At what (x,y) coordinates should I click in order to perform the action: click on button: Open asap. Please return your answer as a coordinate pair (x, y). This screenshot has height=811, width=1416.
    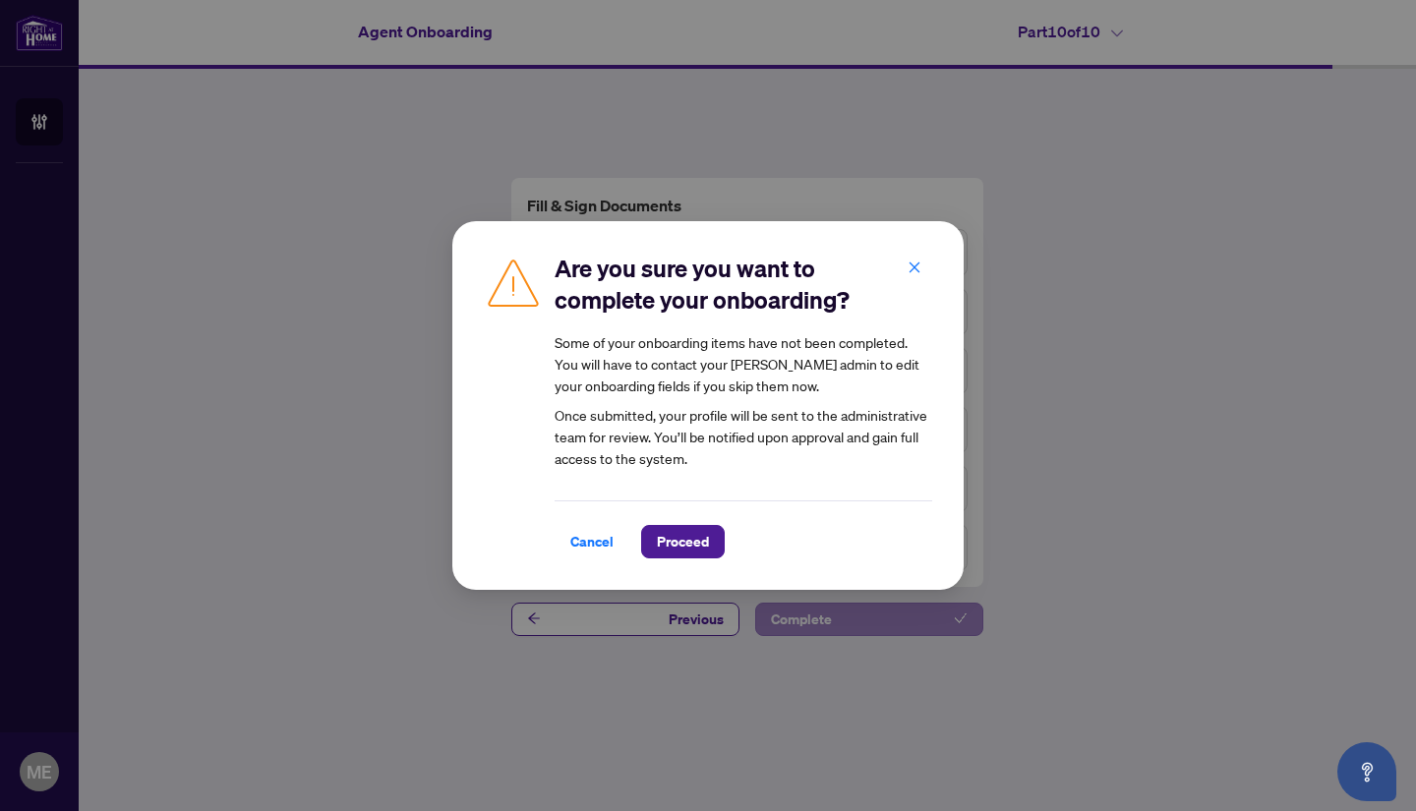
    Looking at the image, I should click on (1366, 772).